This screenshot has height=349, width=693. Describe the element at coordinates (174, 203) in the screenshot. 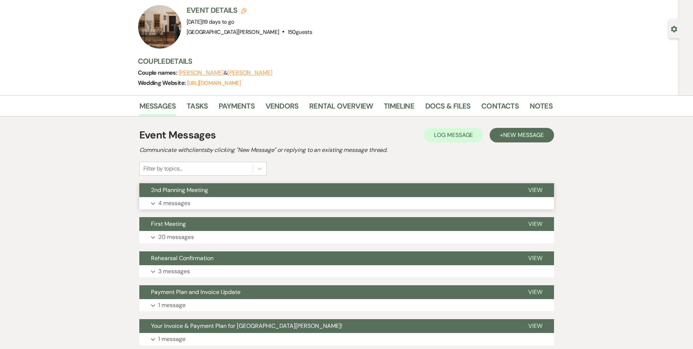

I see `p: 4 messages` at that location.